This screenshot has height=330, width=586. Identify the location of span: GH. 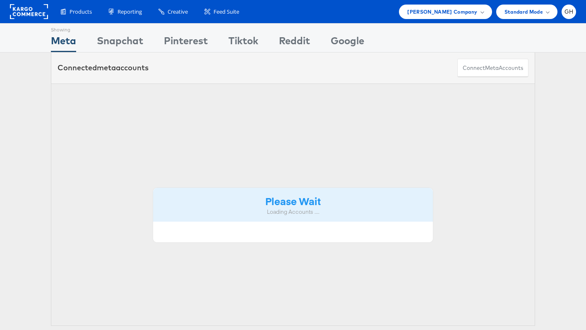
(569, 12).